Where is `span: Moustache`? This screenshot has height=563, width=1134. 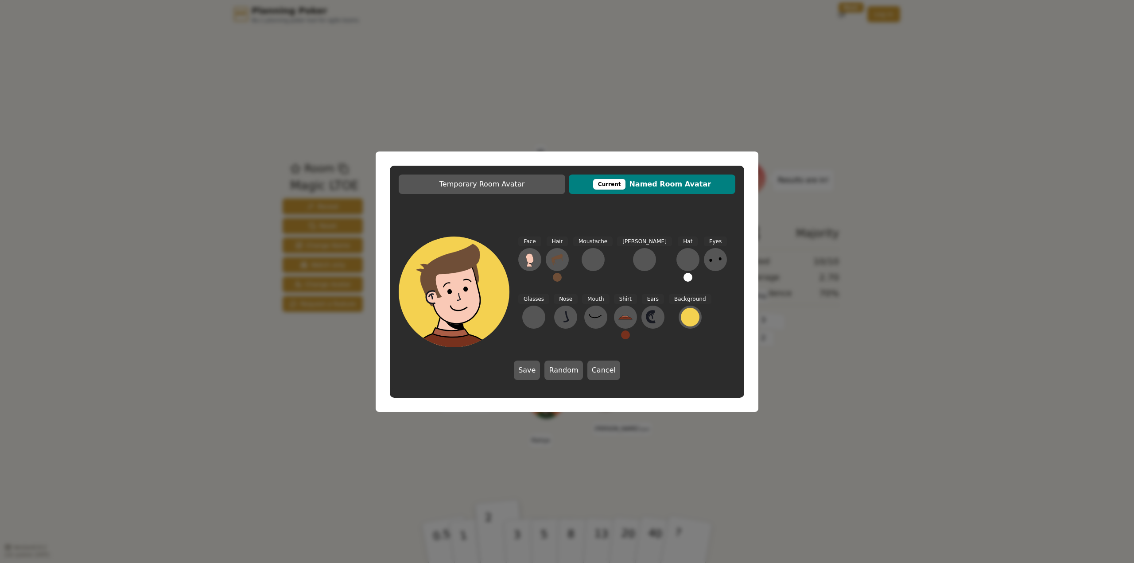
span: Moustache is located at coordinates (593, 241).